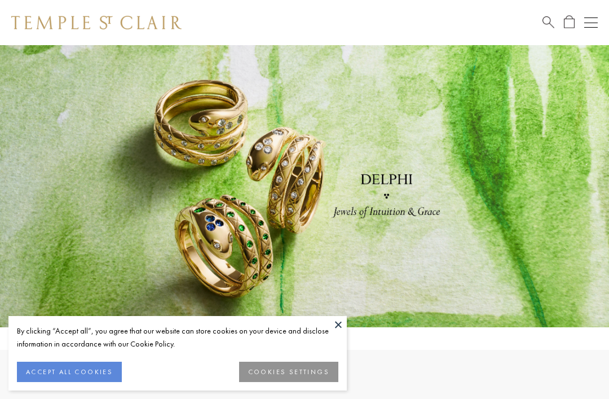 This screenshot has width=609, height=399. Describe the element at coordinates (178, 337) in the screenshot. I see `div: By clicking “Accept all”, you agree that our website can store cookies on your device and disclos...` at that location.